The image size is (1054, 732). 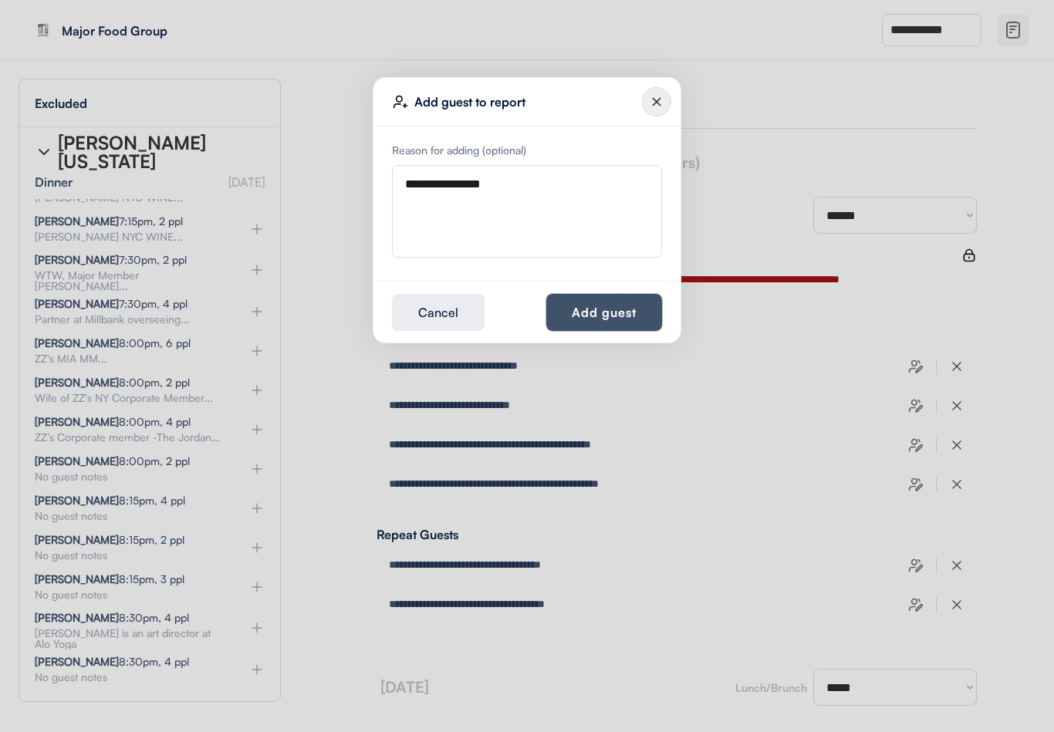 What do you see at coordinates (657, 102) in the screenshot?
I see `img: Group%2010124643.svg` at bounding box center [657, 102].